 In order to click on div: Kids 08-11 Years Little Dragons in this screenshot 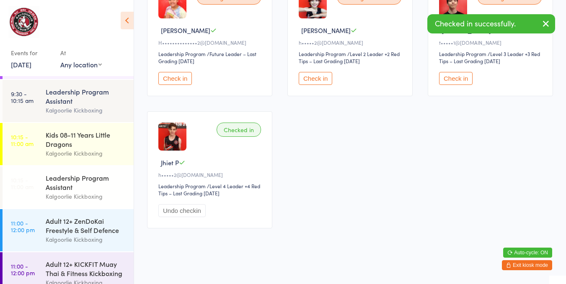, I will do `click(86, 139)`.